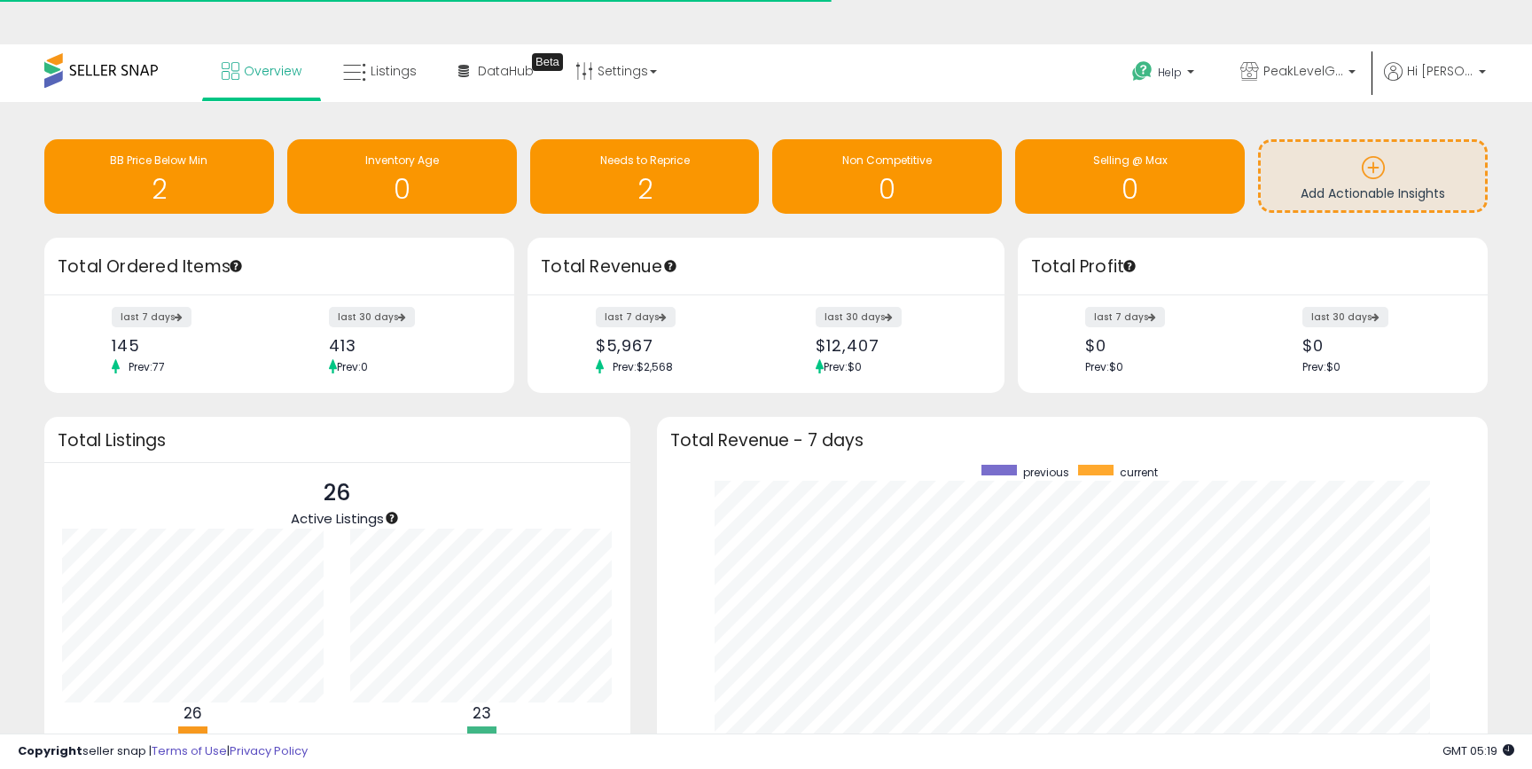 The image size is (1532, 769). I want to click on span: current, so click(1139, 472).